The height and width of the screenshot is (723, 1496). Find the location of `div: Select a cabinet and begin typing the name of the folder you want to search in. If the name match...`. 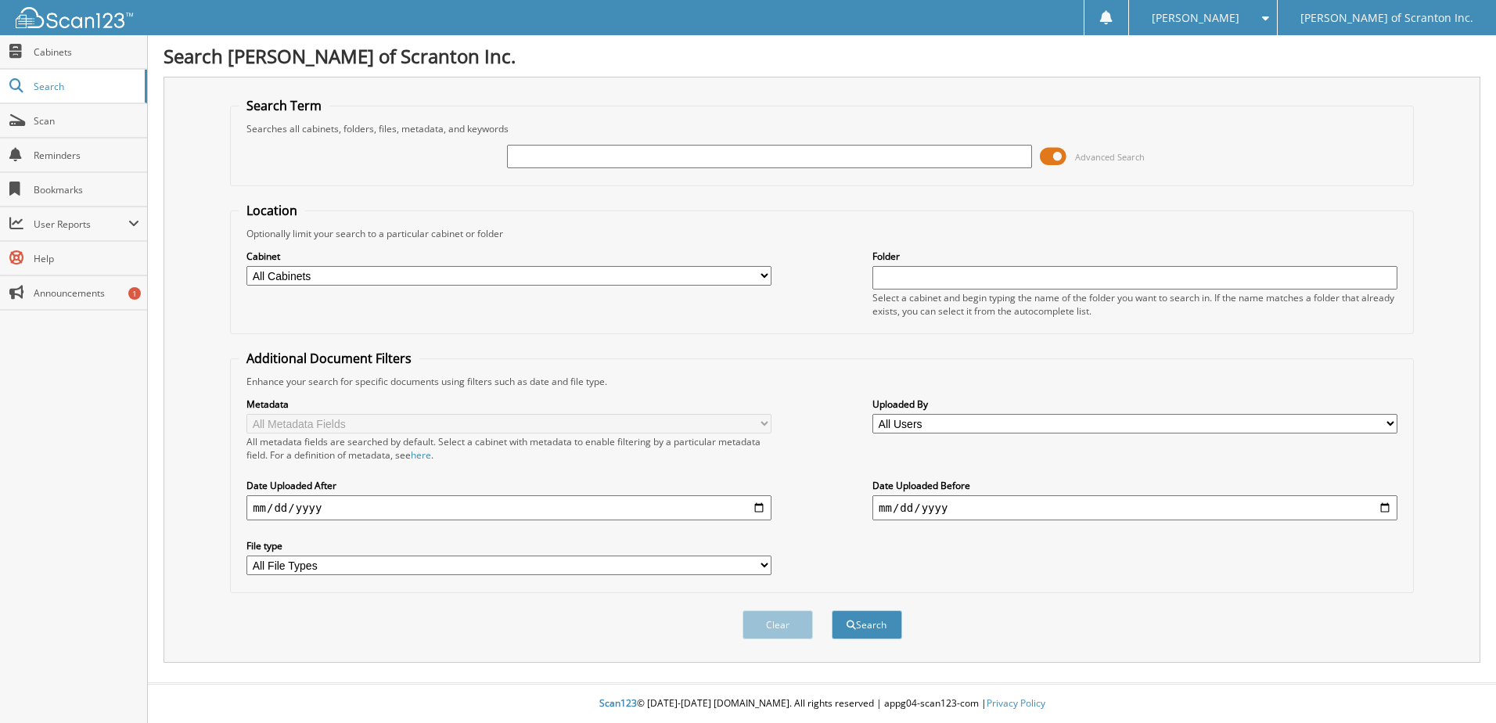

div: Select a cabinet and begin typing the name of the folder you want to search in. If the name match... is located at coordinates (1134, 304).